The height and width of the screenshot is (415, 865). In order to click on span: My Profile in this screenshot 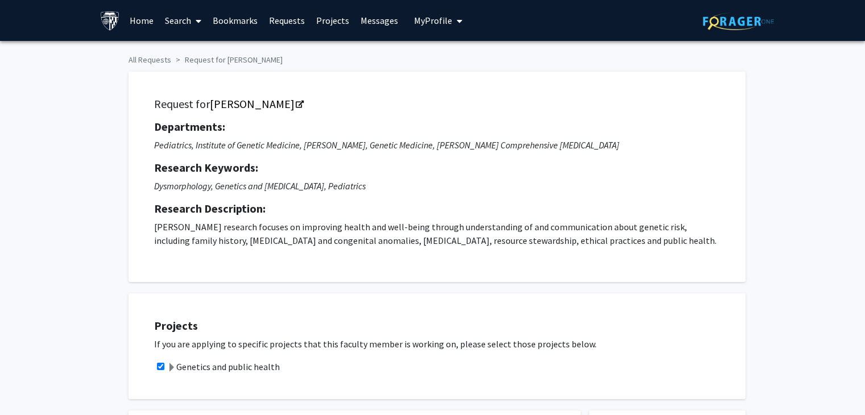, I will do `click(433, 20)`.